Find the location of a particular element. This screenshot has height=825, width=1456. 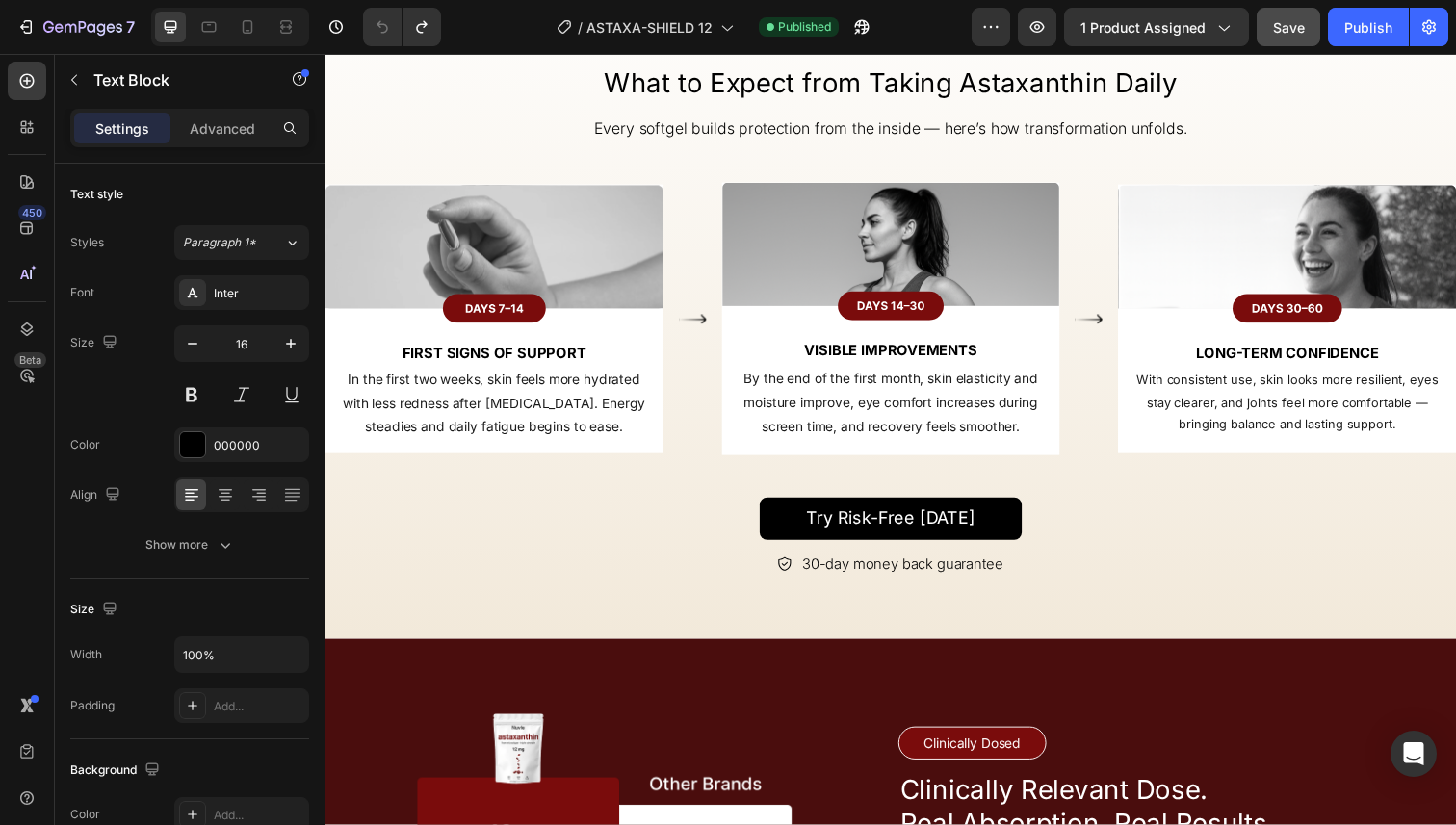

button: Paragraph 1* is located at coordinates (242, 243).